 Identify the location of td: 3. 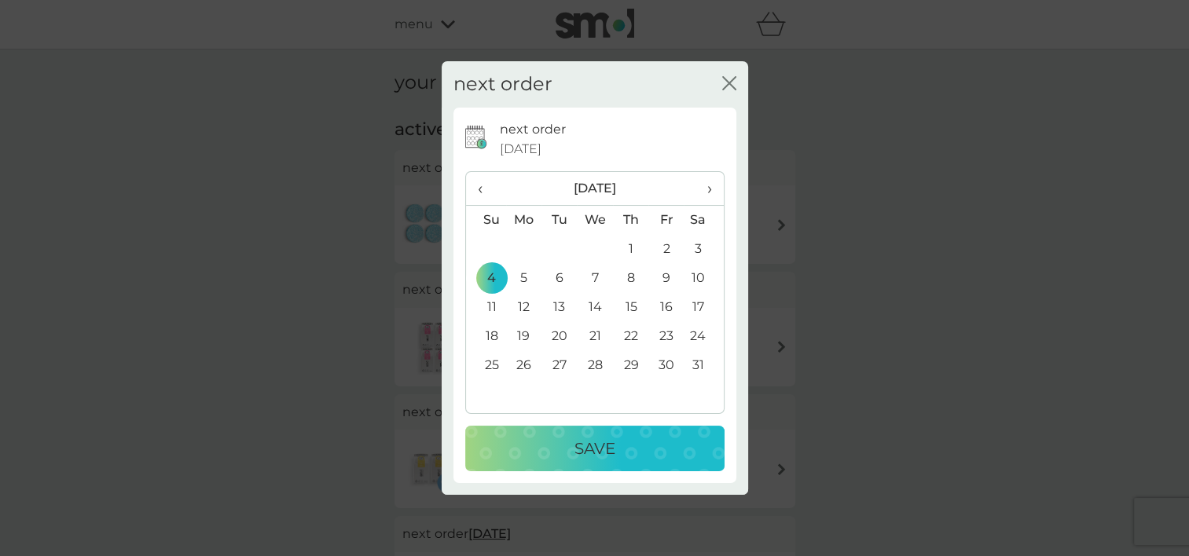
(703, 249).